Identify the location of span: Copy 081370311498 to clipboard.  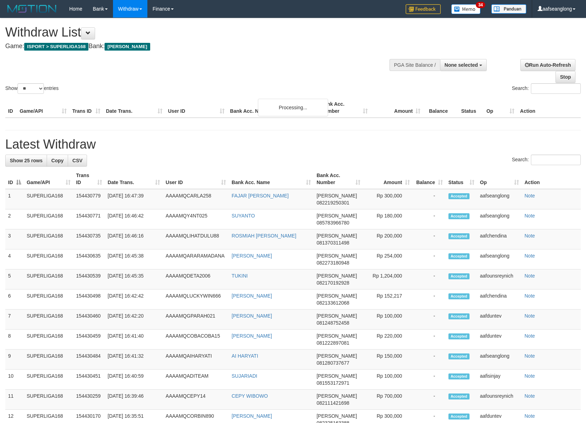
(333, 243).